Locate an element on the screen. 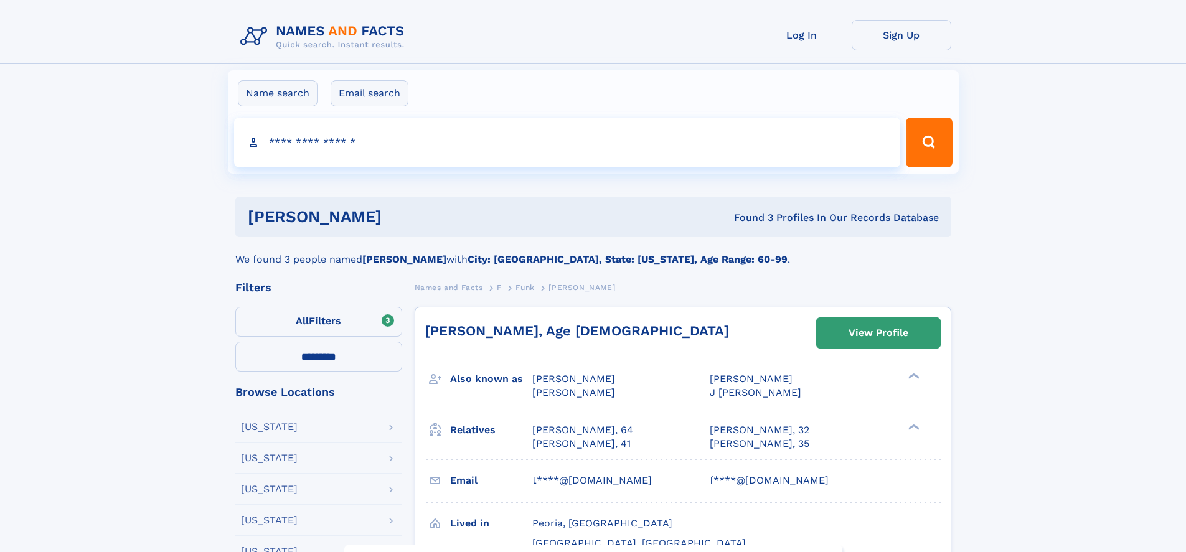  a: F is located at coordinates (499, 287).